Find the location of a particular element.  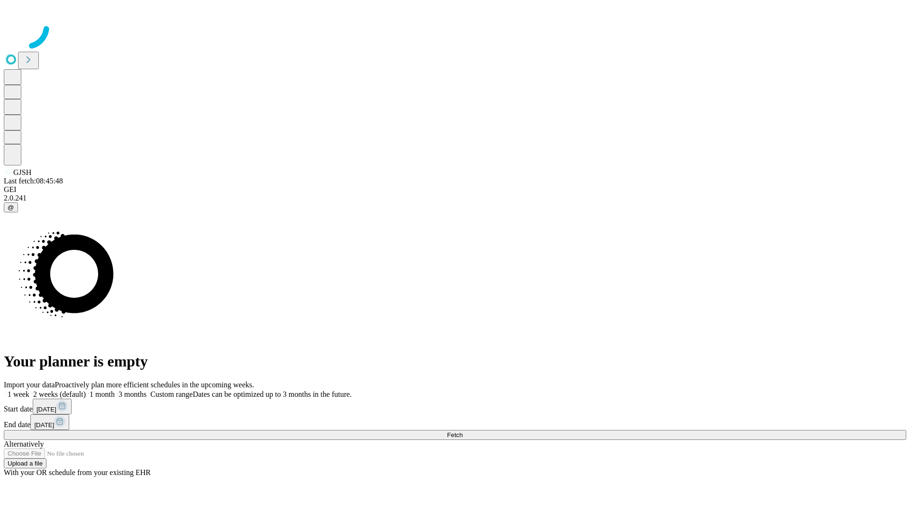

span: Alternatively is located at coordinates (24, 443).